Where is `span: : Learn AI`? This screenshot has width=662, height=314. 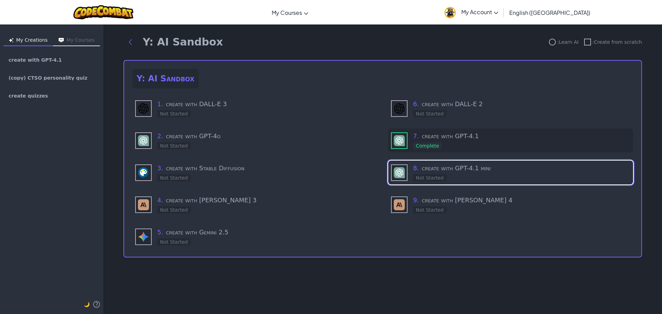 span: : Learn AI is located at coordinates (568, 42).